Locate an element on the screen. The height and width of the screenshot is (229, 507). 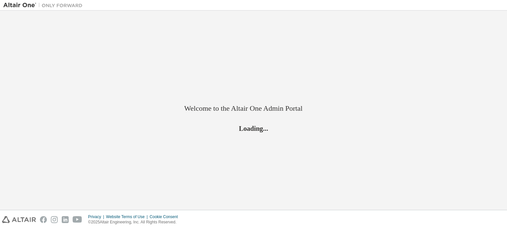
h2: Loading... is located at coordinates (253, 128).